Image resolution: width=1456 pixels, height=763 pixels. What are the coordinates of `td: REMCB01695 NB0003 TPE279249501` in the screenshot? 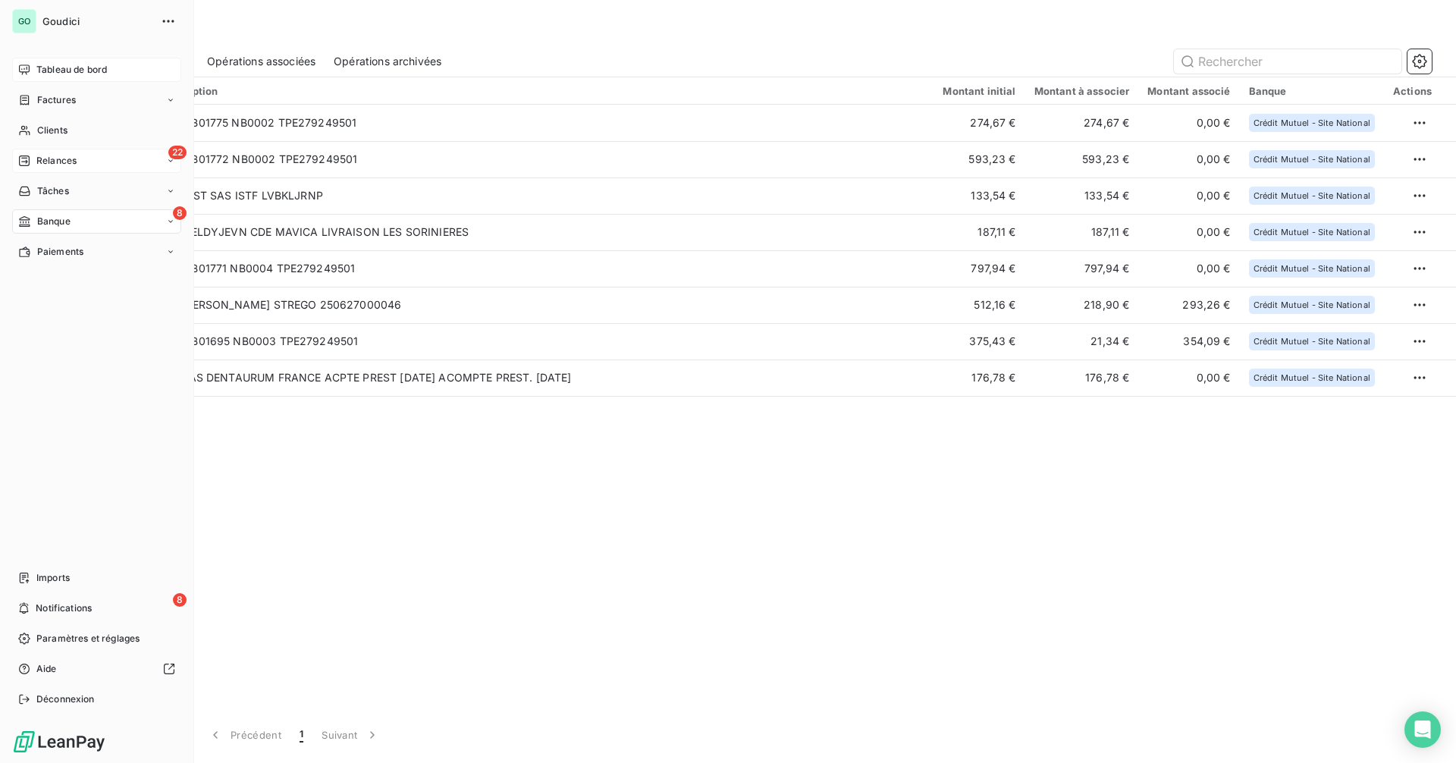 It's located at (543, 341).